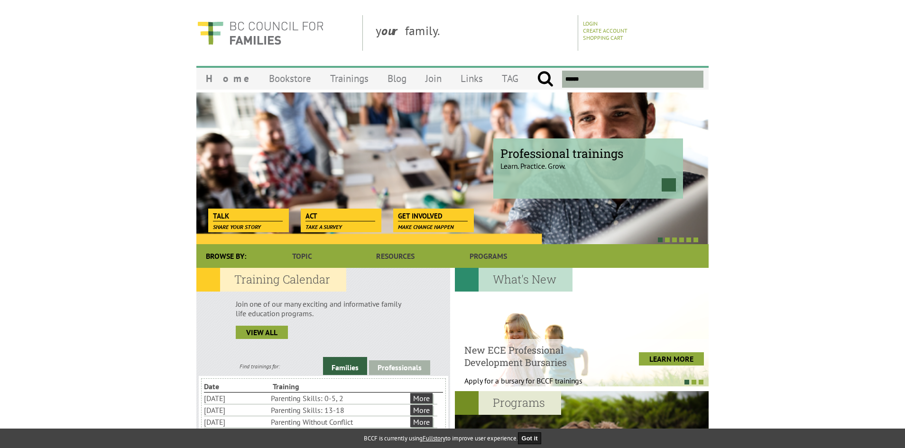 This screenshot has width=905, height=448. I want to click on span: Talk, so click(248, 216).